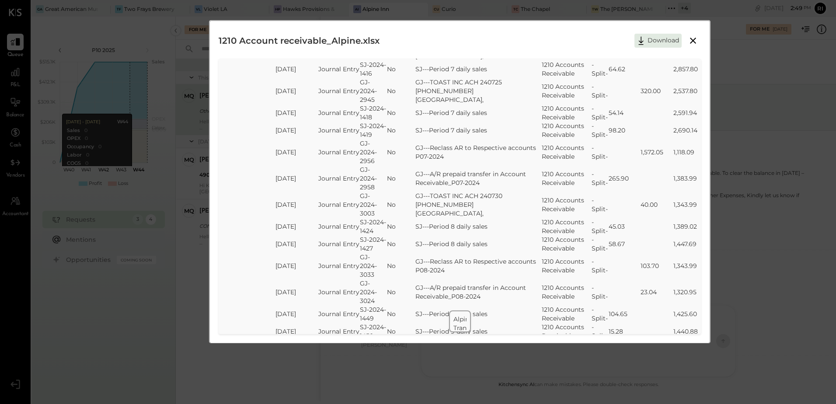  What do you see at coordinates (686, 314) in the screenshot?
I see `td: 1,425.60` at bounding box center [686, 314].